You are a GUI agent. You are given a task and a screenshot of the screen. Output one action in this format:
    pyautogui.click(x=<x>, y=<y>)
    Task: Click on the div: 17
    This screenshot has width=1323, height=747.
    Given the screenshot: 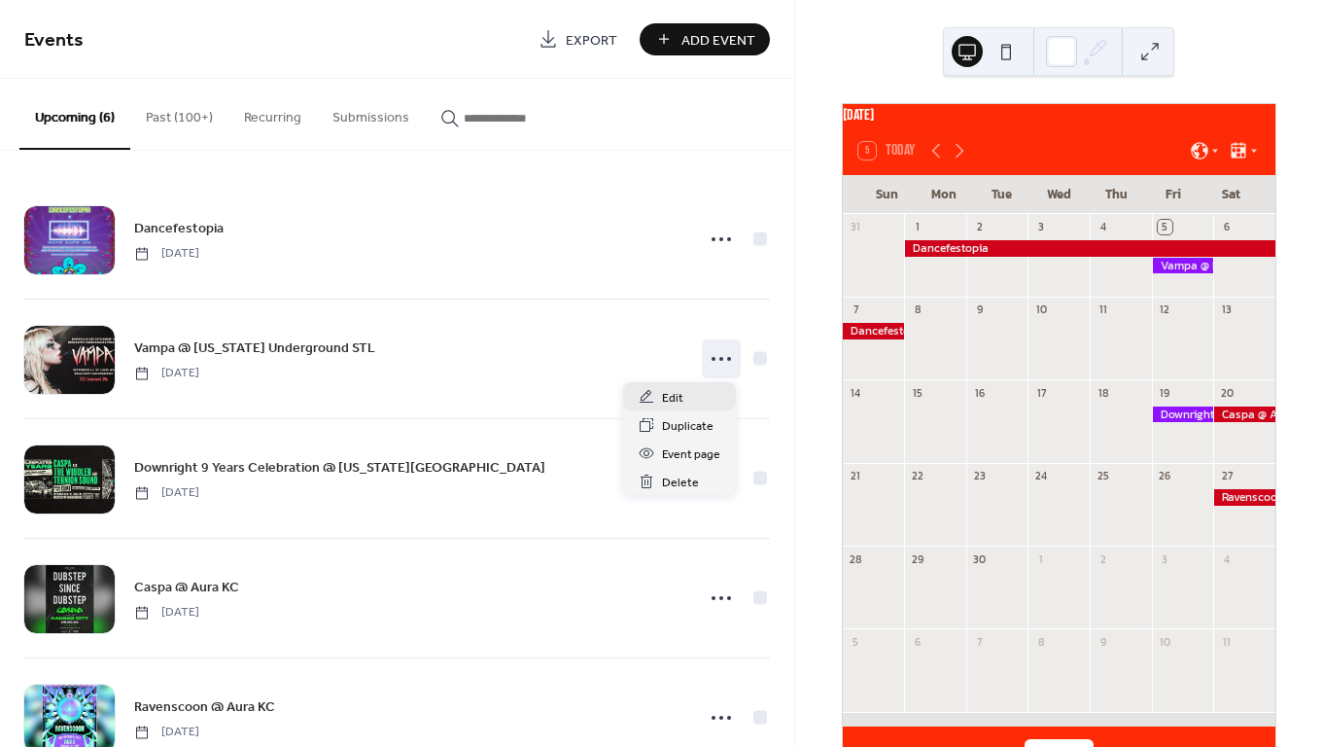 What is the action you would take?
    pyautogui.click(x=1040, y=392)
    